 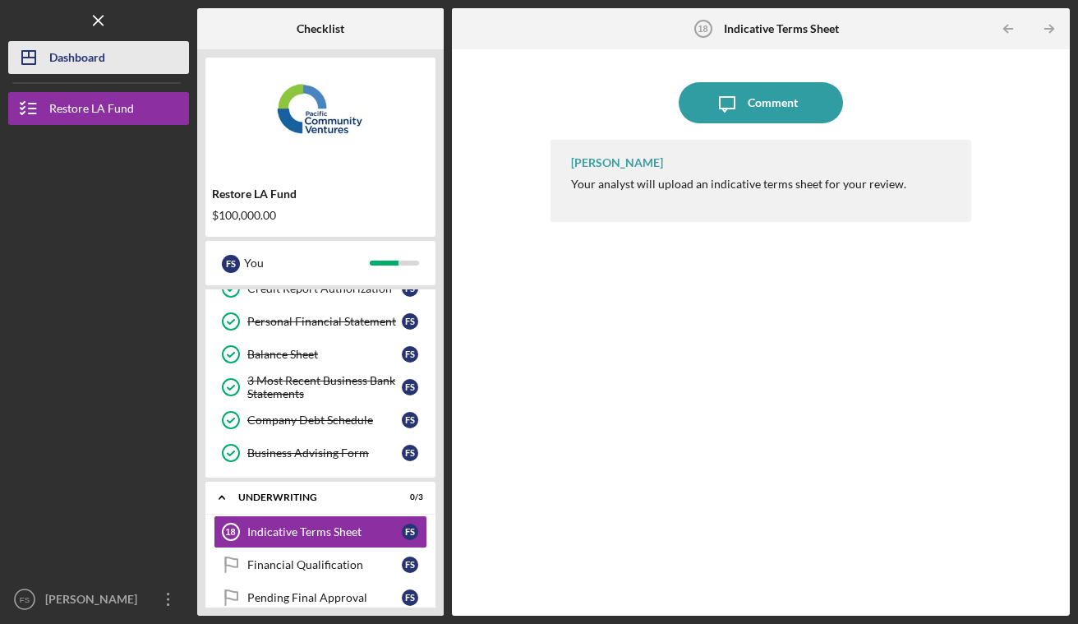 What do you see at coordinates (306, 263) in the screenshot?
I see `div: You` at bounding box center [306, 263].